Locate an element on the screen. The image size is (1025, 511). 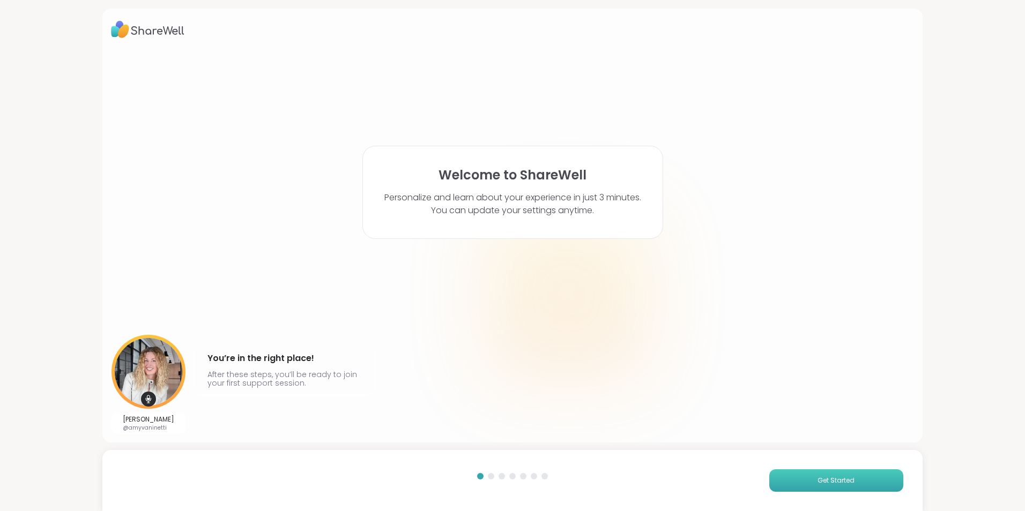
h4: You’re in the right place! is located at coordinates (285, 358).